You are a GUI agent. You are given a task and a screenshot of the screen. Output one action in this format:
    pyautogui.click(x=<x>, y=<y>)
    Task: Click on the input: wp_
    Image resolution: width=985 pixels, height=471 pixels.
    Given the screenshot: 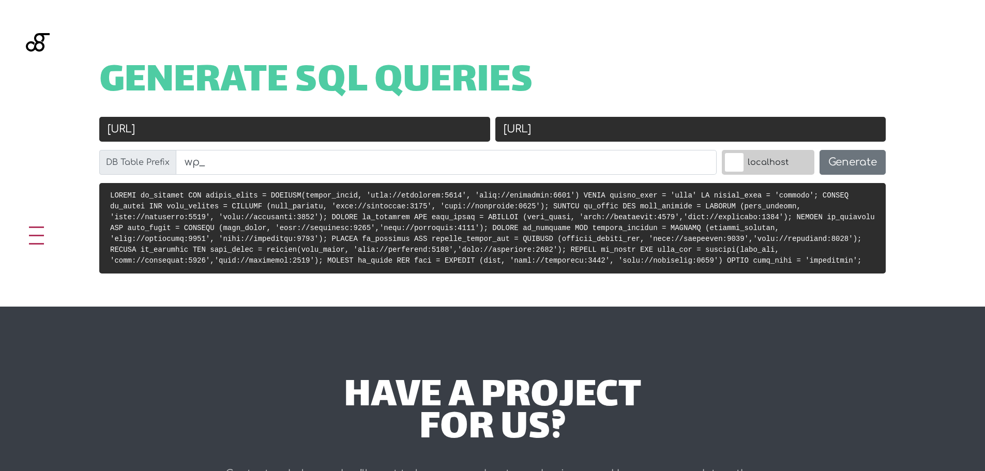 What is the action you would take?
    pyautogui.click(x=446, y=162)
    